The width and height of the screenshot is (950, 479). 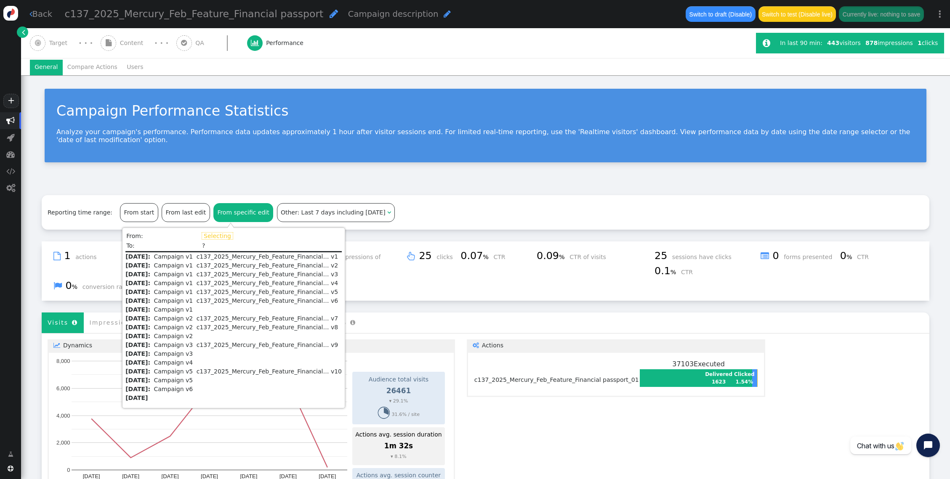 What do you see at coordinates (83, 213) in the screenshot?
I see `div: Reporting time range:` at bounding box center [83, 213].